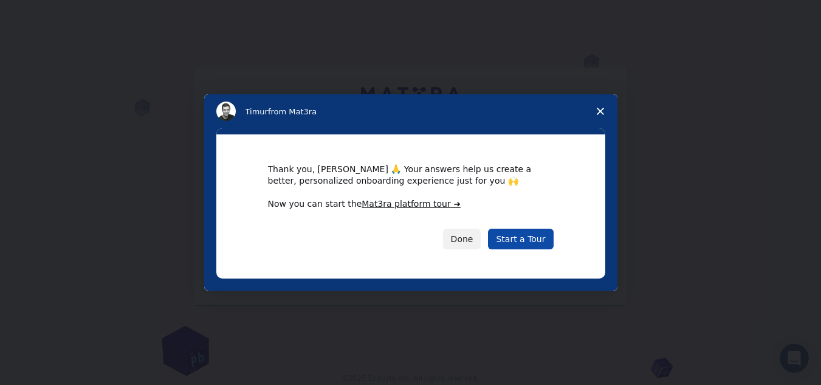  What do you see at coordinates (292, 111) in the screenshot?
I see `span: from Mat3ra` at bounding box center [292, 111].